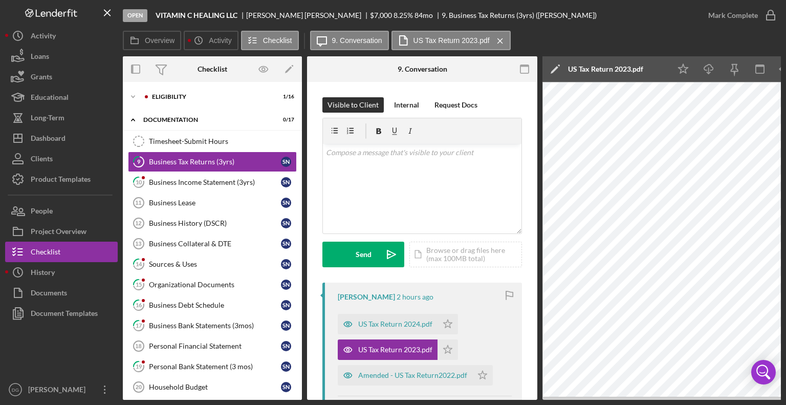 The width and height of the screenshot is (786, 405). What do you see at coordinates (210, 97) in the screenshot?
I see `div: Eligibility` at bounding box center [210, 97].